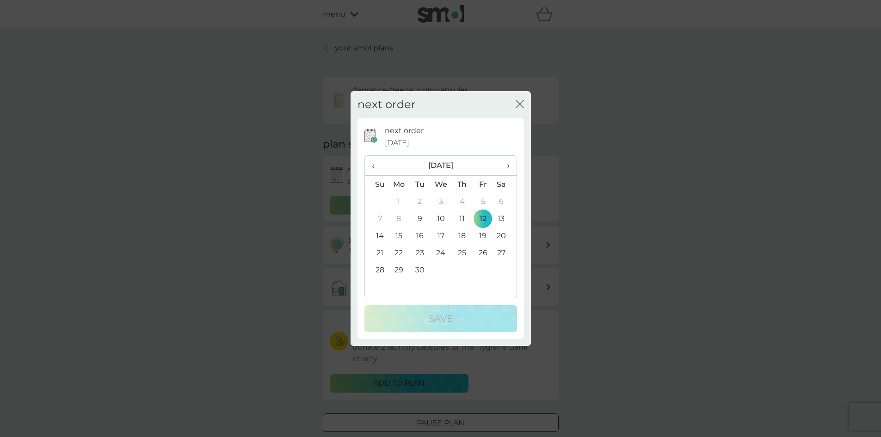 The width and height of the screenshot is (881, 437). I want to click on td: 7, so click(377, 218).